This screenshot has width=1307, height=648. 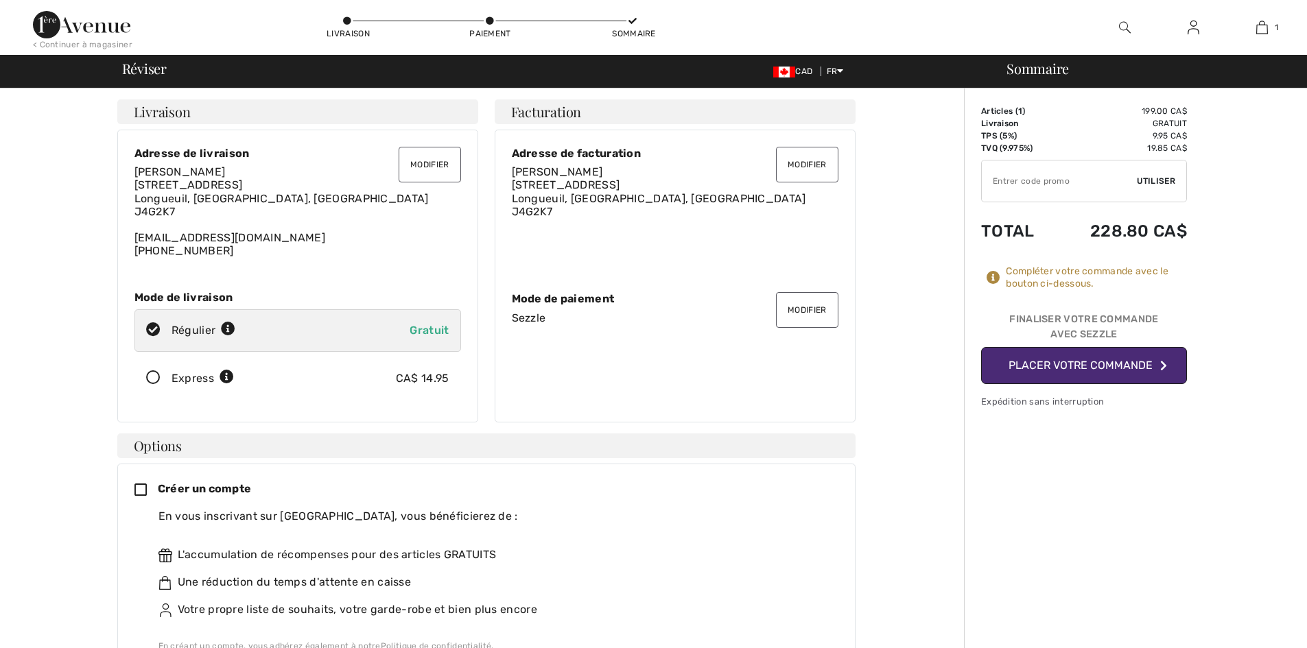 What do you see at coordinates (1193, 27) in the screenshot?
I see `a: Se connecter` at bounding box center [1193, 27].